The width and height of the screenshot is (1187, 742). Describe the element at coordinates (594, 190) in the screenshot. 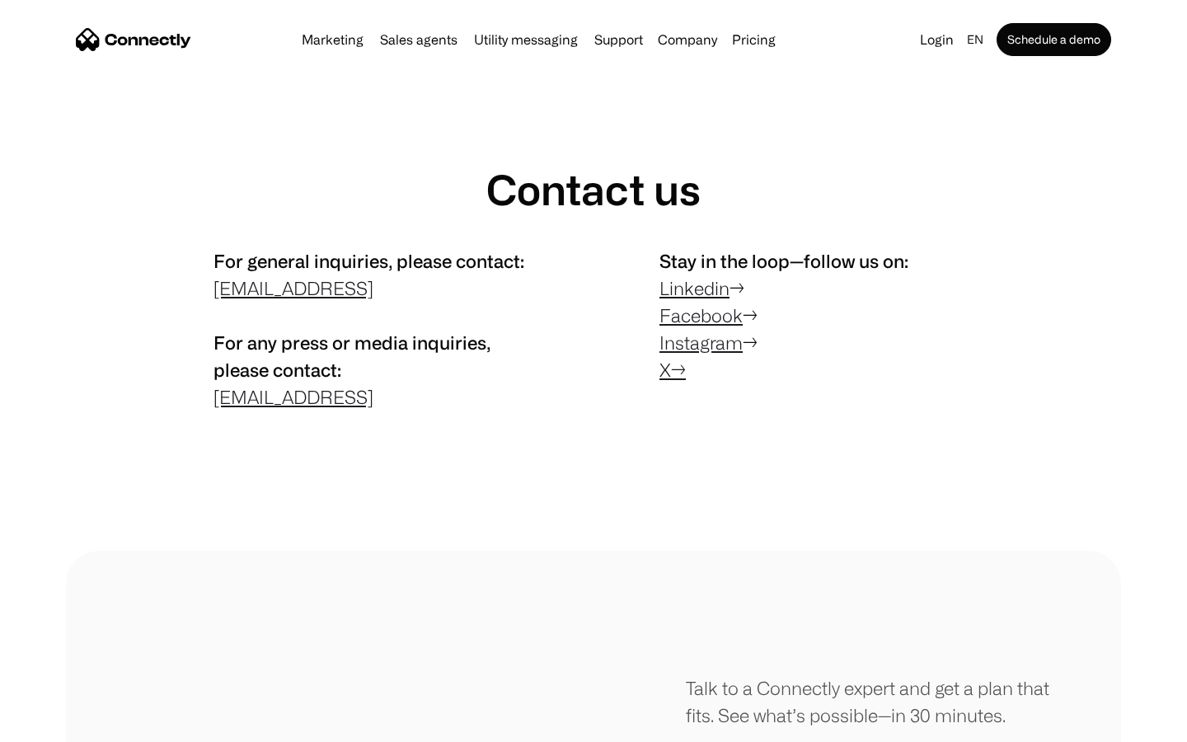

I see `h1: Contact us` at that location.